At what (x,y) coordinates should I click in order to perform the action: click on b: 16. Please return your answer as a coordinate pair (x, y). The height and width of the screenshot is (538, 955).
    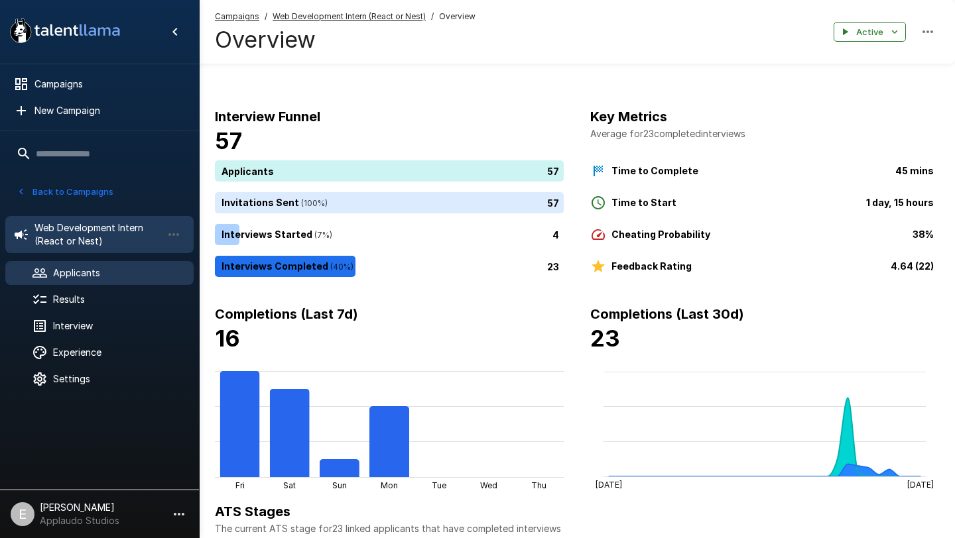
    Looking at the image, I should click on (227, 338).